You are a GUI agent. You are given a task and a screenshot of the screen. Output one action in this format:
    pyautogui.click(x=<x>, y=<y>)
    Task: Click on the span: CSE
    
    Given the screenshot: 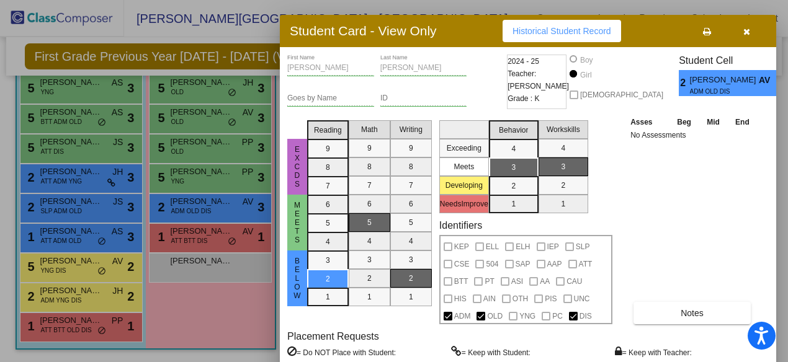 What is the action you would take?
    pyautogui.click(x=462, y=264)
    